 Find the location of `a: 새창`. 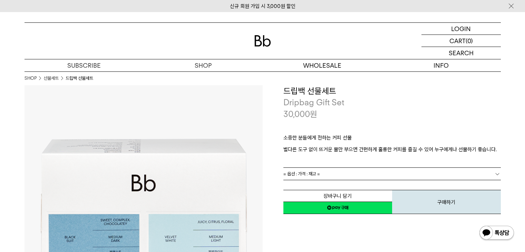

a: 새창 is located at coordinates (337, 208).